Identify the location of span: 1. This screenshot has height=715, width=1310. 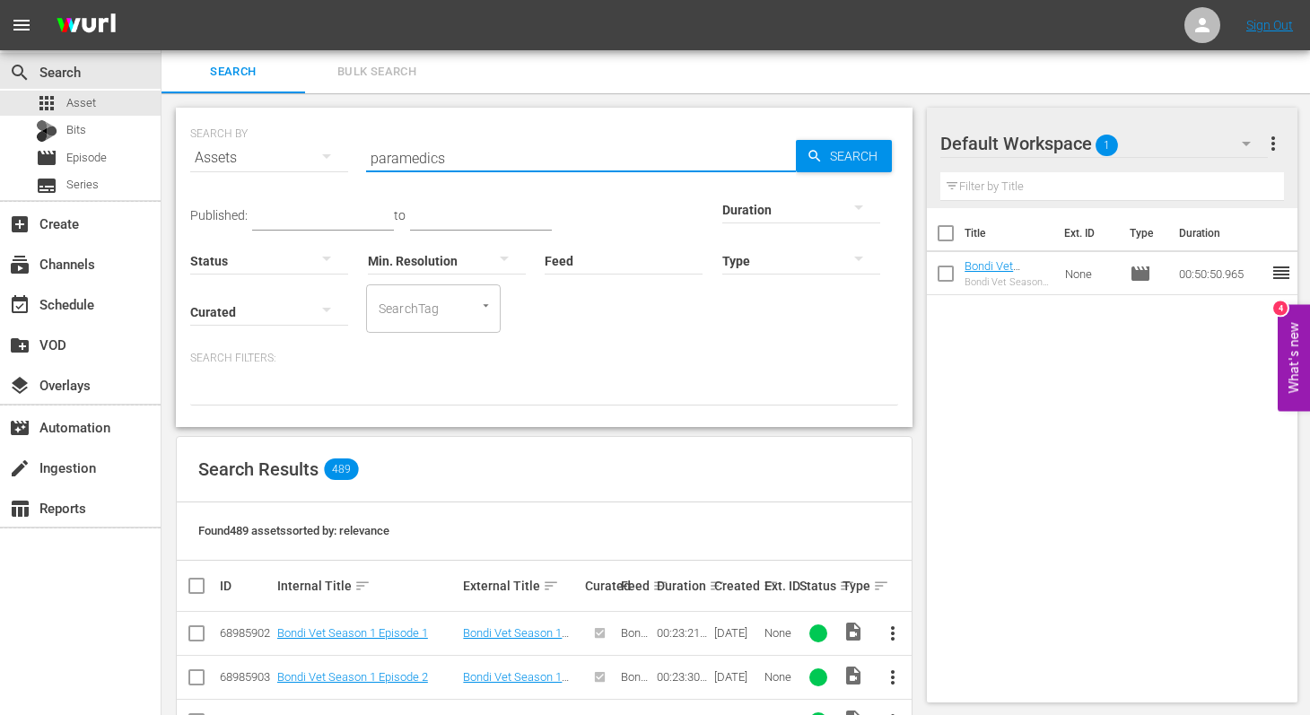
(1106, 145).